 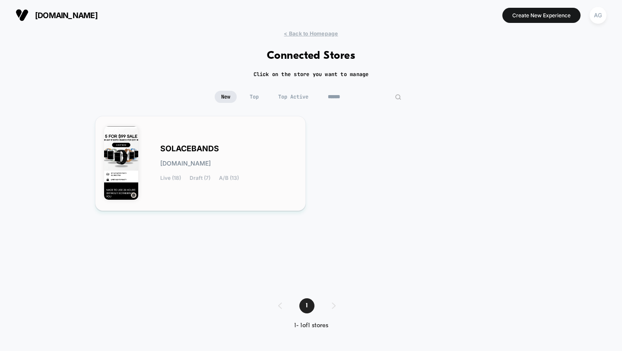 What do you see at coordinates (598, 15) in the screenshot?
I see `div: AG` at bounding box center [598, 15].